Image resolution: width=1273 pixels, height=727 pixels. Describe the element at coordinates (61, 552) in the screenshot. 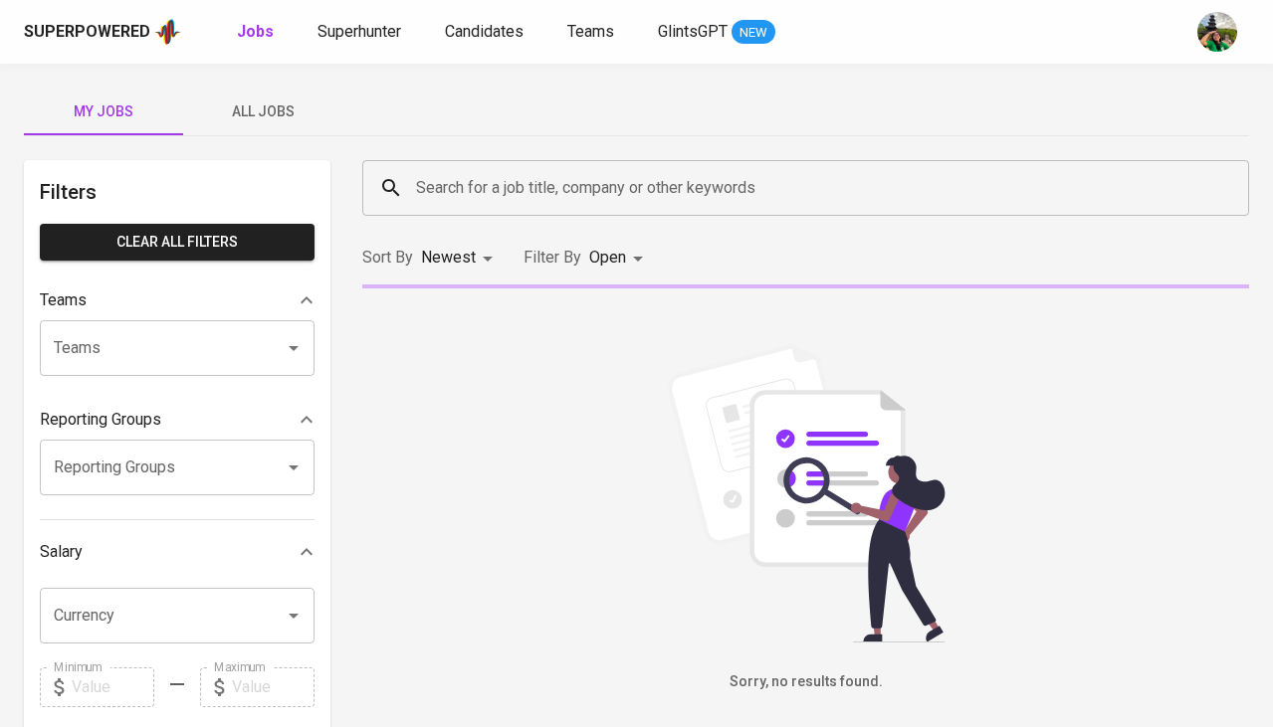

I see `p: Salary` at that location.